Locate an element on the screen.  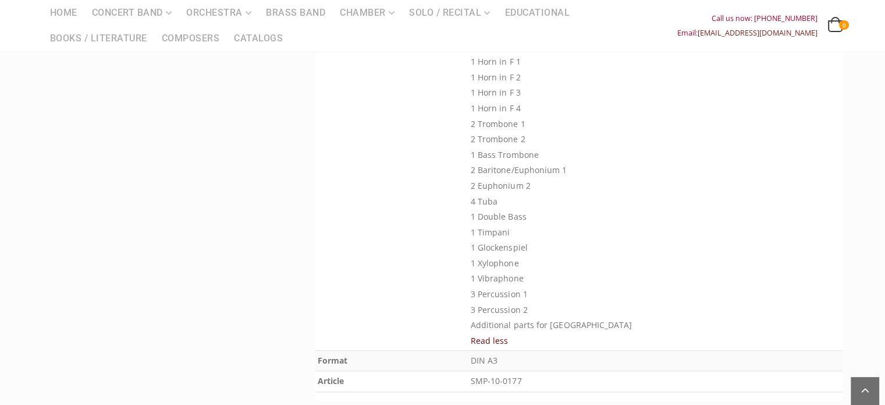
a: Books / Literature is located at coordinates (98, 38).